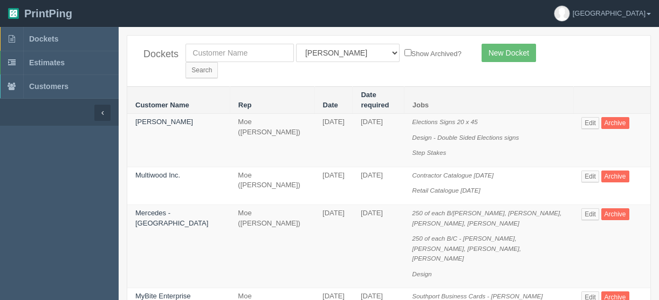 The height and width of the screenshot is (300, 659). What do you see at coordinates (49, 86) in the screenshot?
I see `span: Customers` at bounding box center [49, 86].